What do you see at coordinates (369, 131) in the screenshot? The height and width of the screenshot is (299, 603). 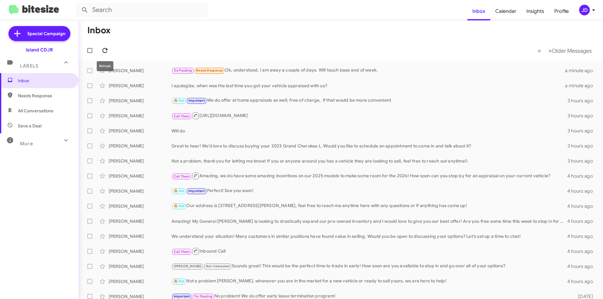 I see `div: Will do` at bounding box center [369, 131].